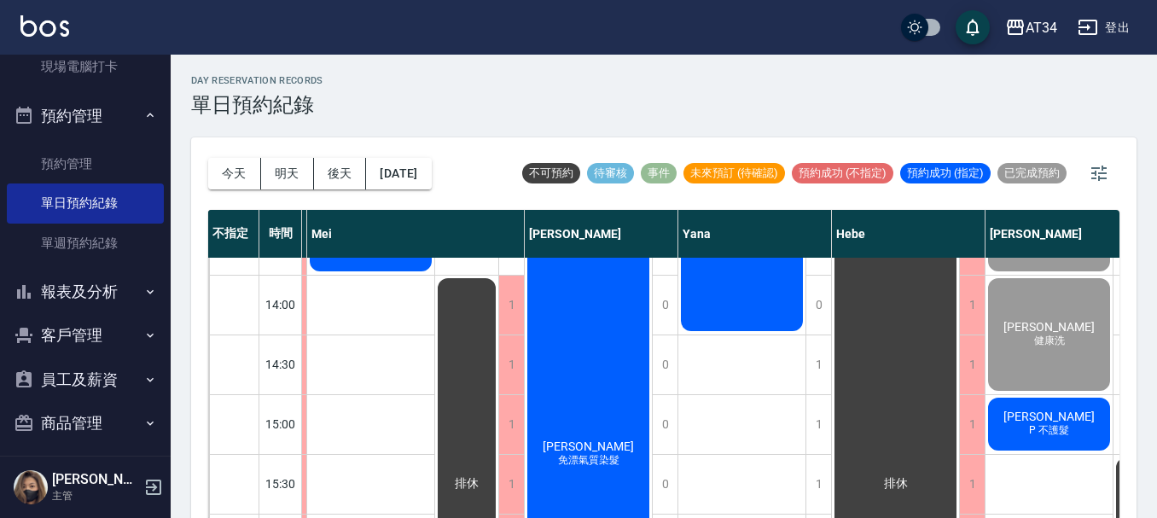 The height and width of the screenshot is (518, 1157). What do you see at coordinates (1041, 27) in the screenshot?
I see `div: AT34` at bounding box center [1041, 27].